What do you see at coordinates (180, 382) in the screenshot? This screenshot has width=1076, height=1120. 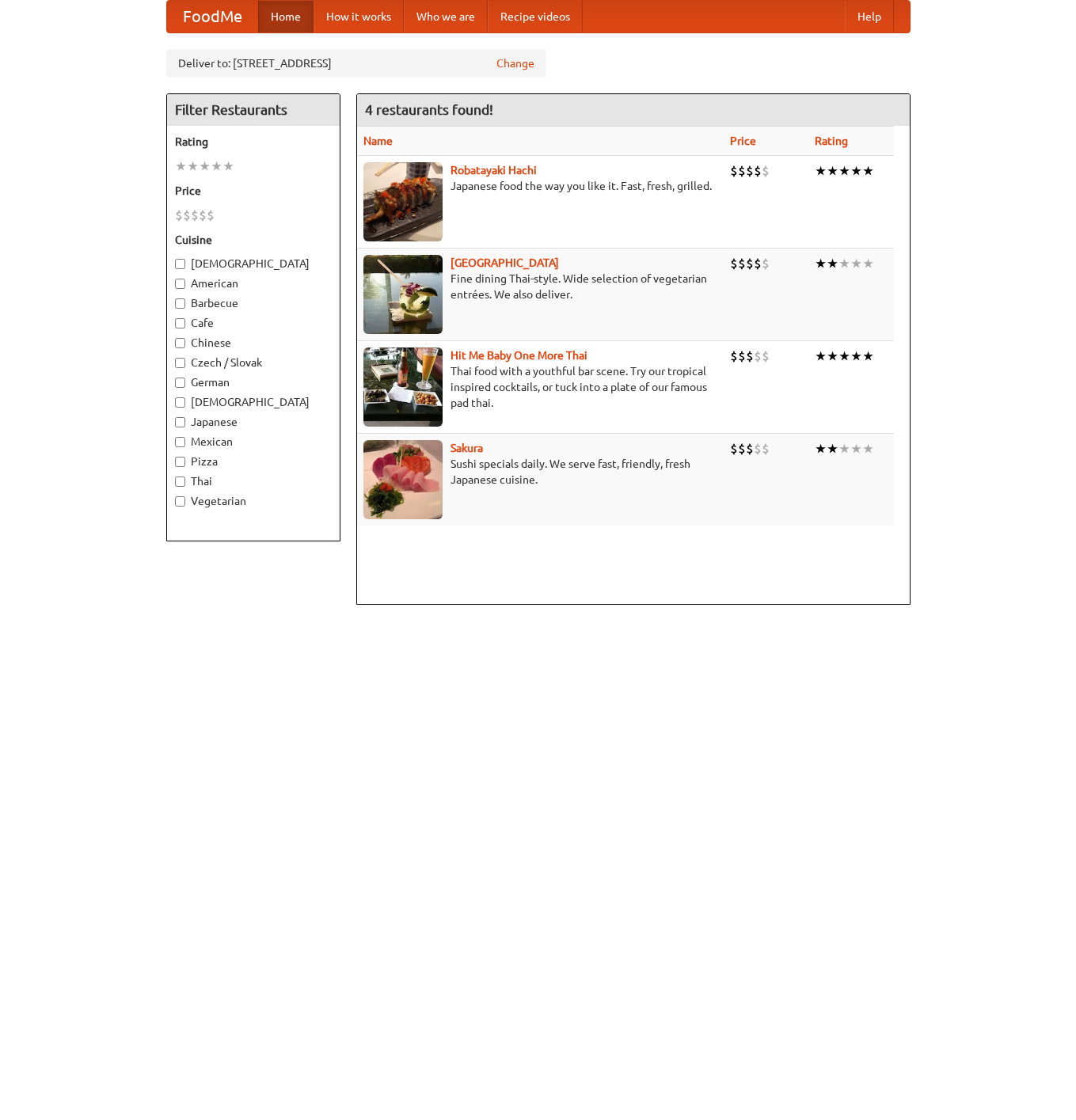 I see `input: German` at bounding box center [180, 382].